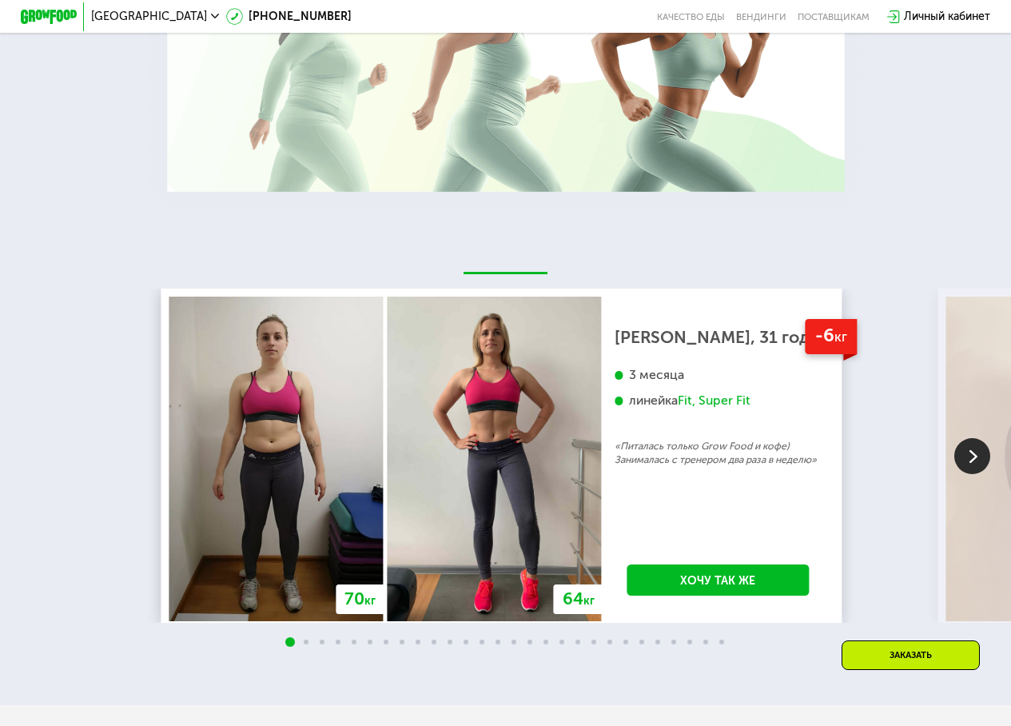 The width and height of the screenshot is (1011, 726). Describe the element at coordinates (718, 580) in the screenshot. I see `a: Хочу так же` at that location.